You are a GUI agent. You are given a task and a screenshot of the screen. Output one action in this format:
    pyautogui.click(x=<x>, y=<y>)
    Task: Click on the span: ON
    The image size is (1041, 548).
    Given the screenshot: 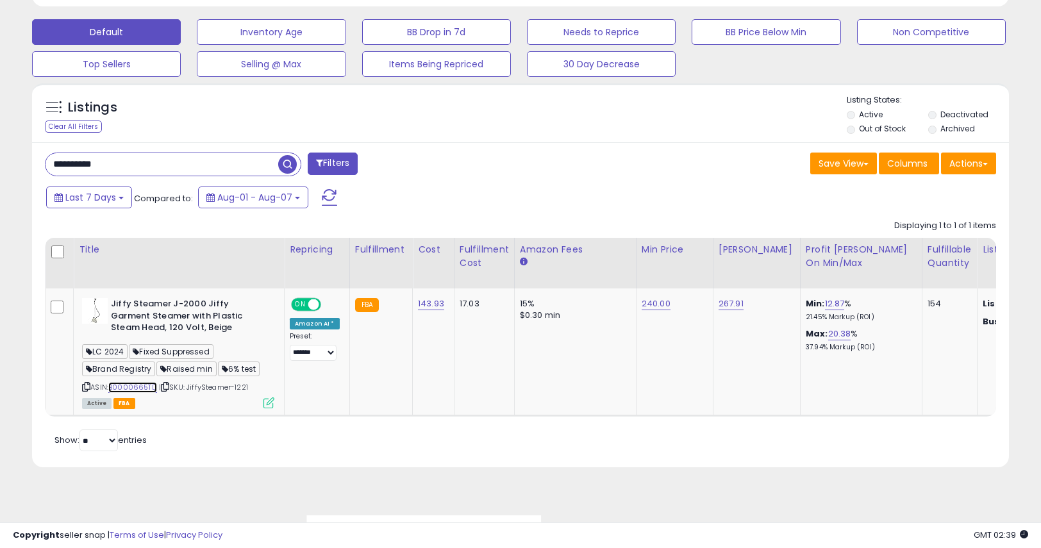 What is the action you would take?
    pyautogui.click(x=300, y=304)
    